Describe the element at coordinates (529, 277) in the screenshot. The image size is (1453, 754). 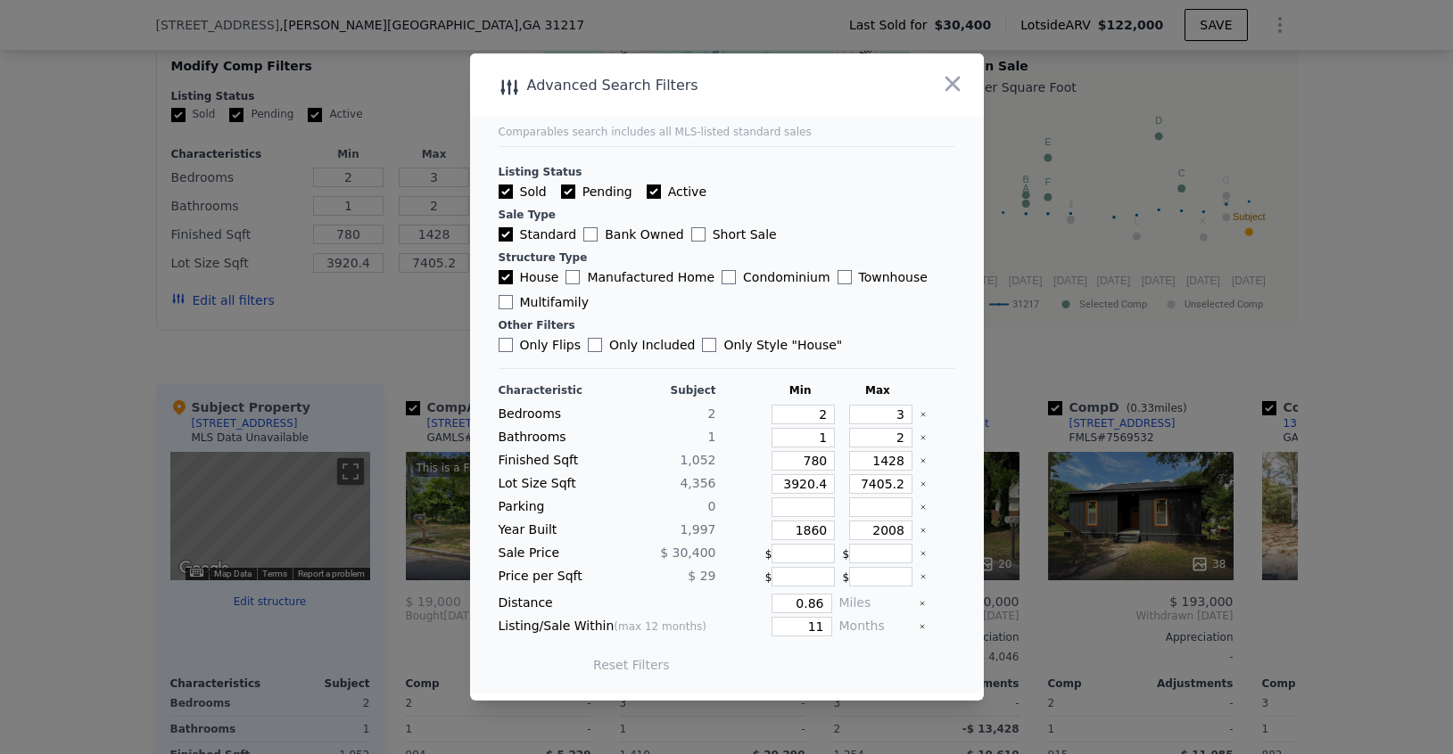
I see `label: House` at that location.